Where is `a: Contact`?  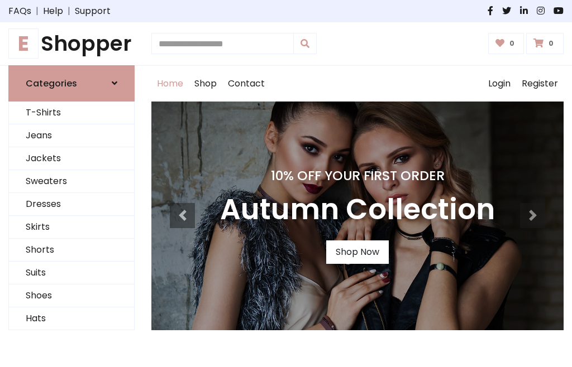
a: Contact is located at coordinates (246, 84).